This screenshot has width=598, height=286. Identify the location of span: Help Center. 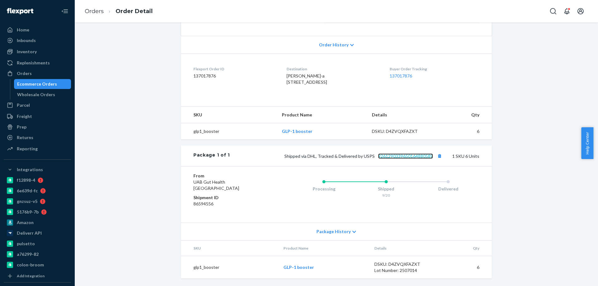
(587, 143).